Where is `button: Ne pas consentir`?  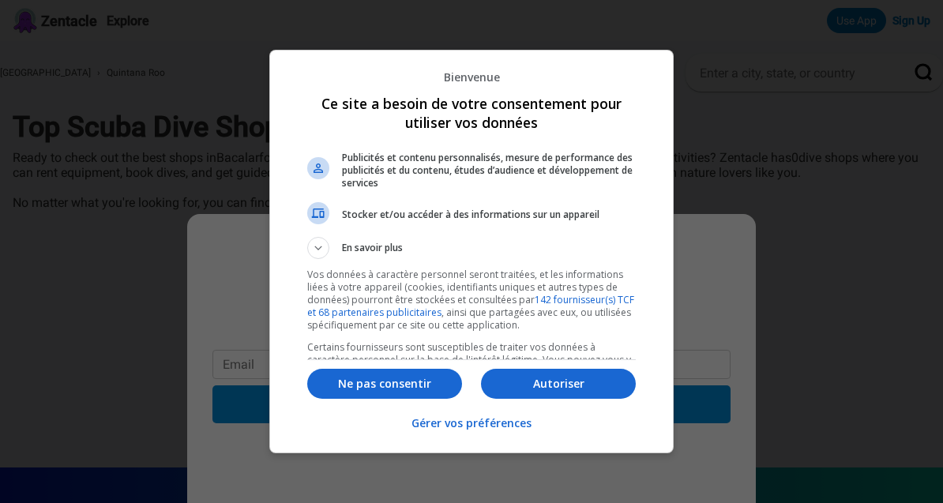 button: Ne pas consentir is located at coordinates (385, 384).